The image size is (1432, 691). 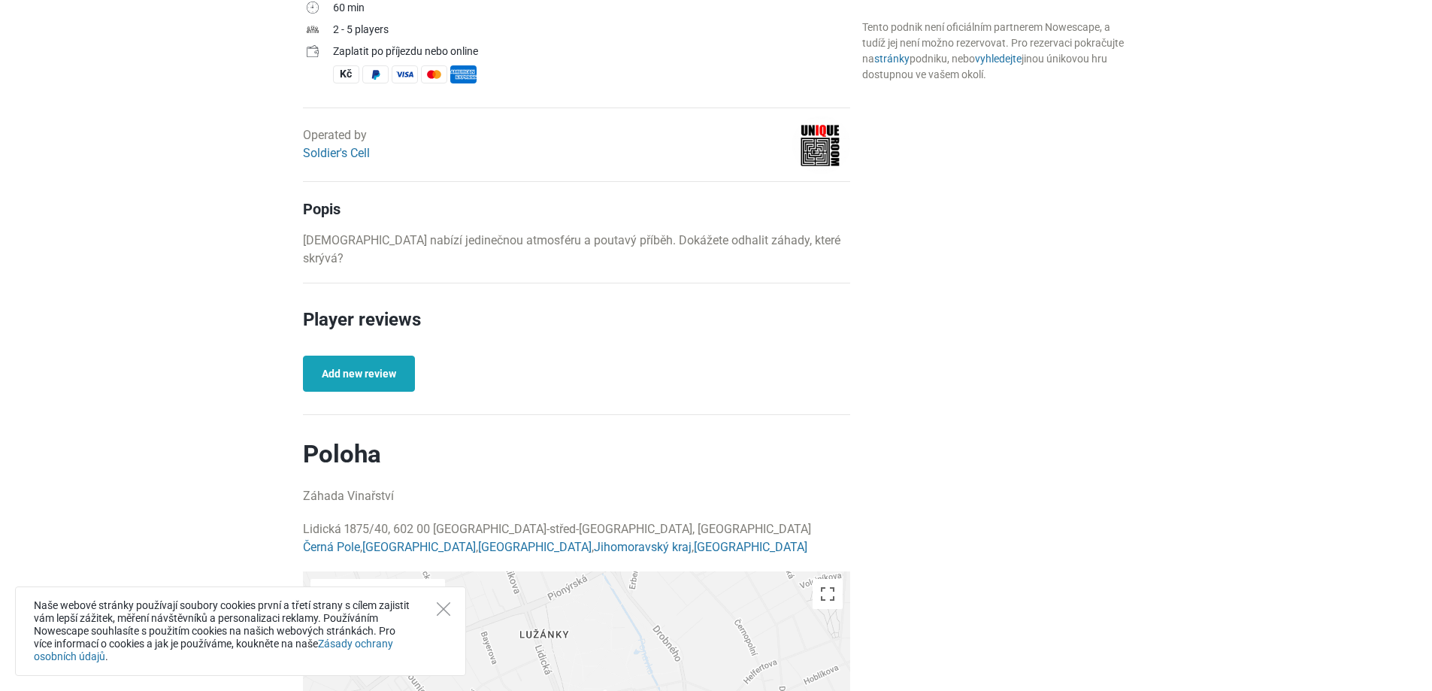 I want to click on button: Zobrazit satelitní snímky, so click(x=407, y=594).